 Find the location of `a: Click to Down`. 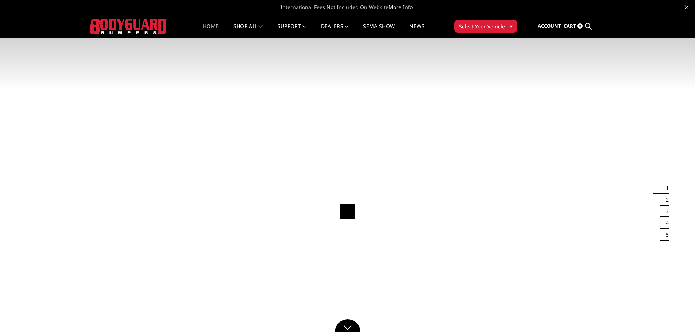

a: Click to Down is located at coordinates (348, 326).